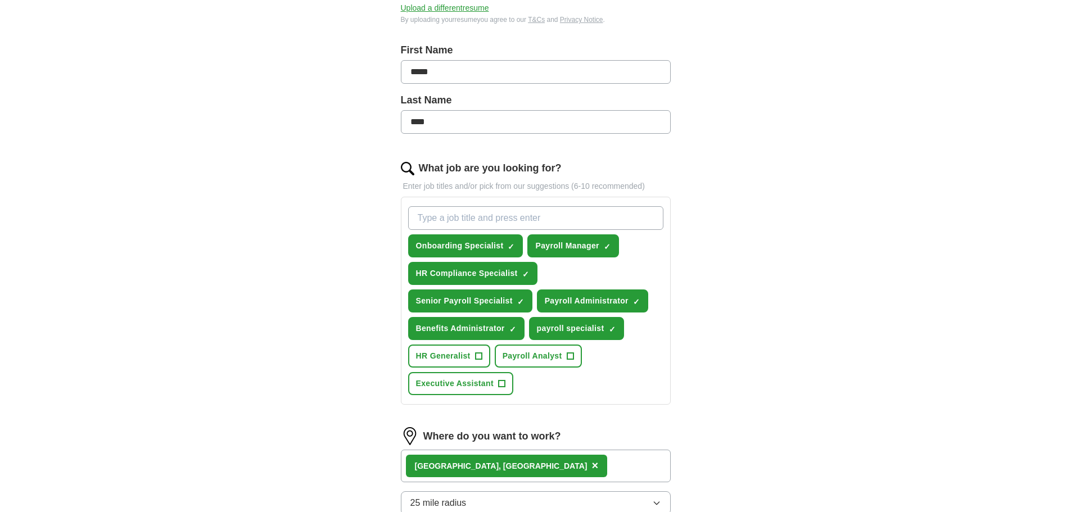 This screenshot has width=1071, height=512. I want to click on span: HR Generalist, so click(443, 356).